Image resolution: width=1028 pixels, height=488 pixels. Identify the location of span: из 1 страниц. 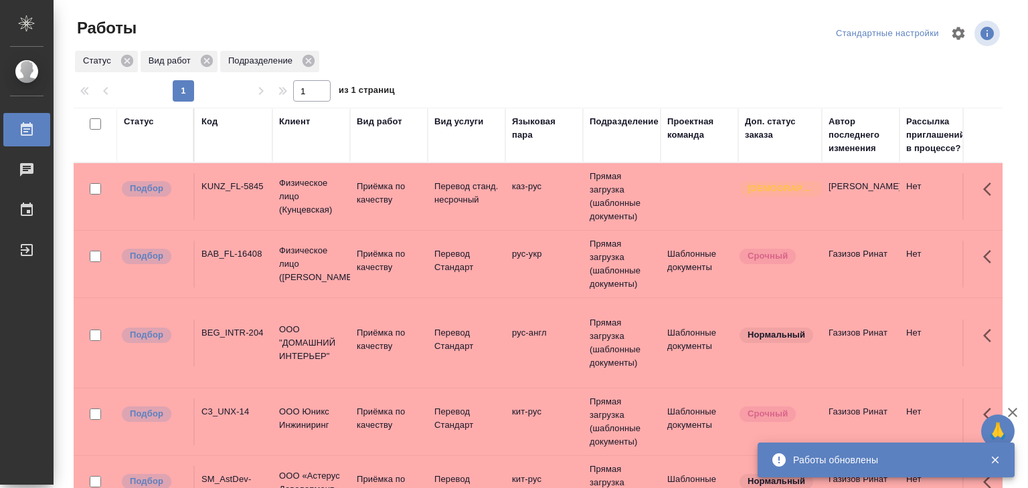
(367, 92).